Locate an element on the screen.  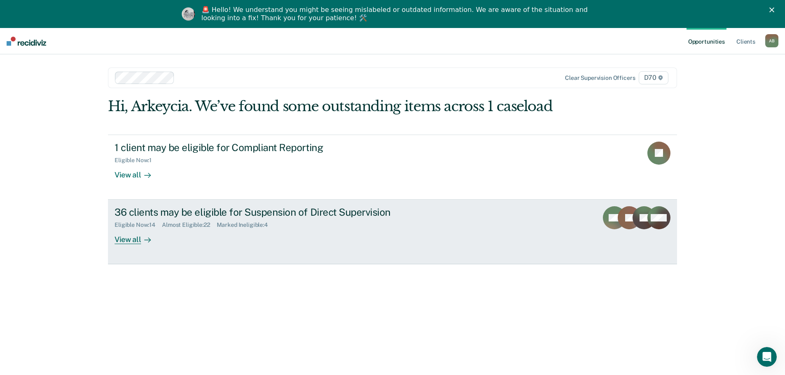
div: Eligible Now : 1 is located at coordinates (136, 160).